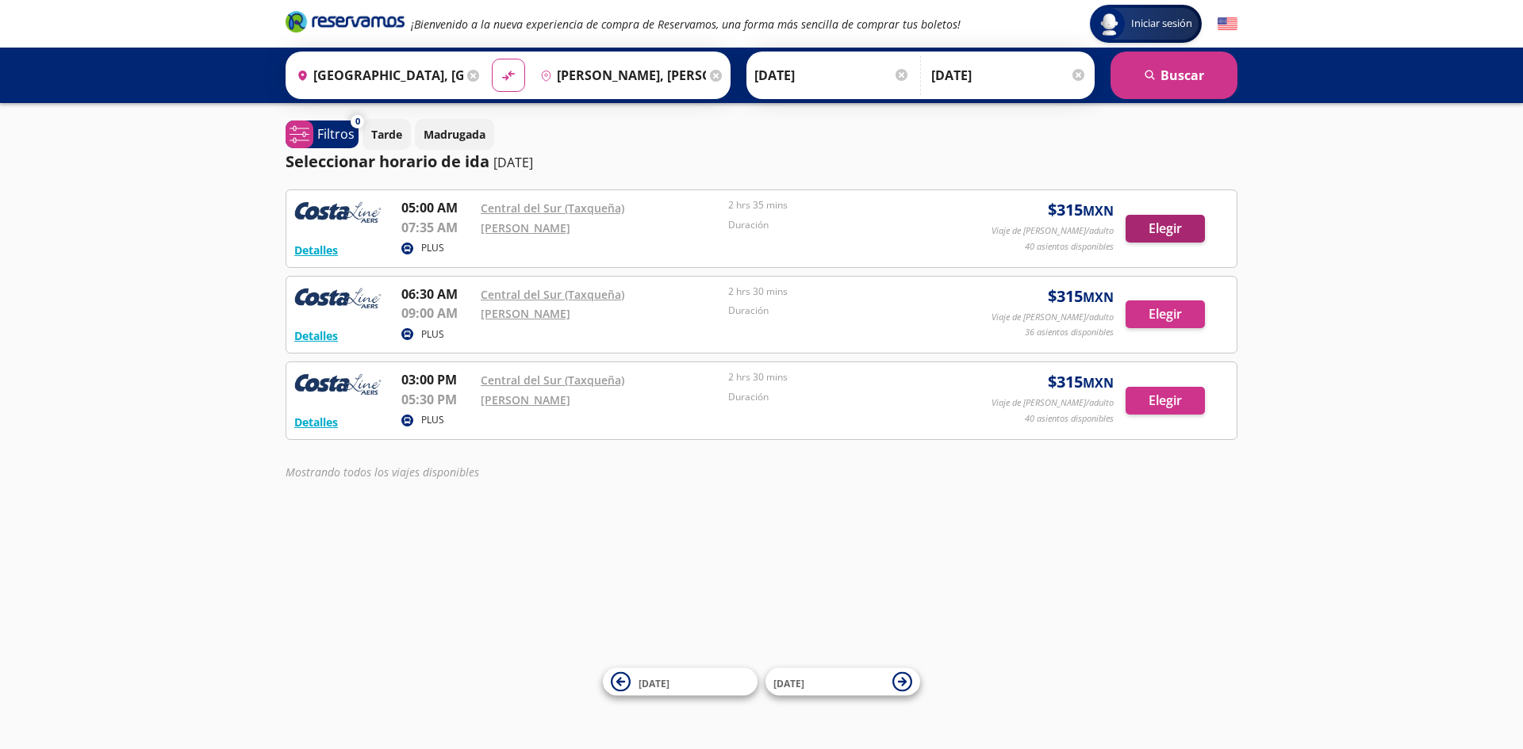  I want to click on p: 36 asientos disponibles, so click(1069, 332).